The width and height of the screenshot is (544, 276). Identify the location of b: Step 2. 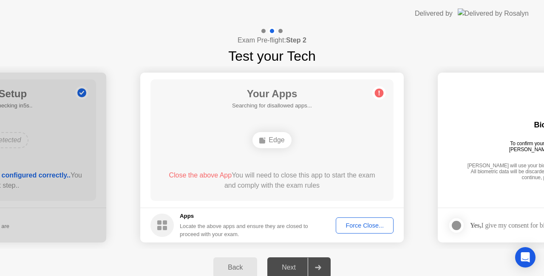
(296, 40).